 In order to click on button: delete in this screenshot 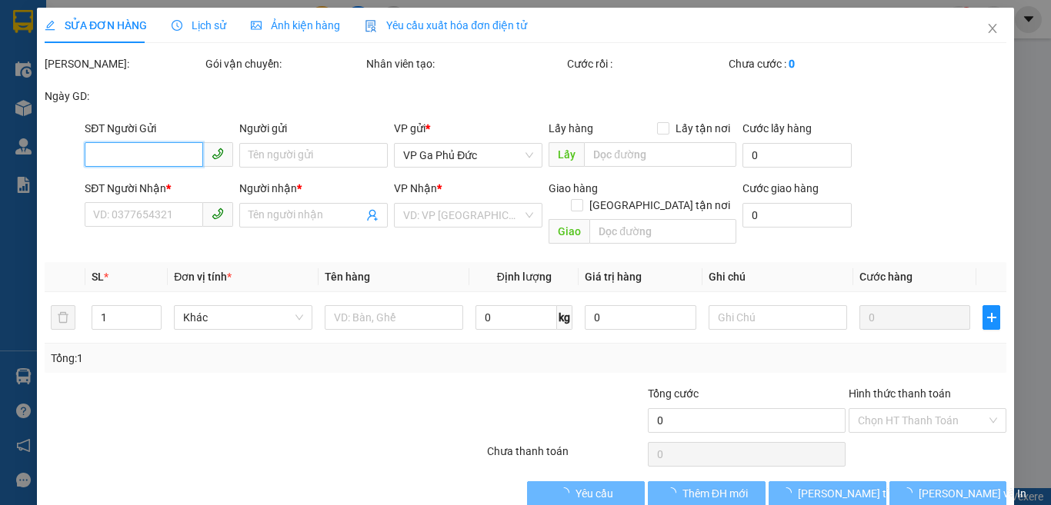, I will do `click(63, 318)`.